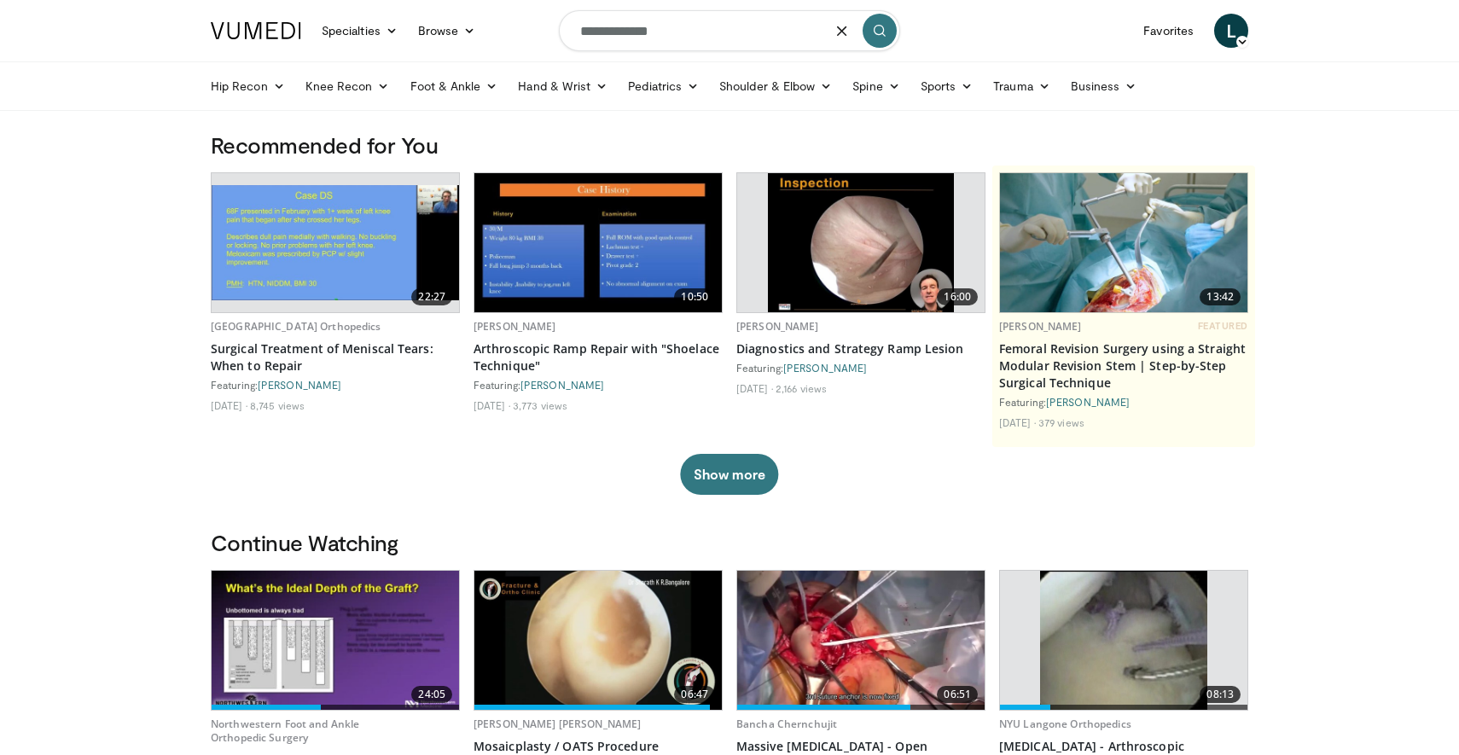  What do you see at coordinates (1124, 640) in the screenshot?
I see `img: mri_correlation_1.png.620x360_q85_upscale.jpg` at bounding box center [1124, 640].